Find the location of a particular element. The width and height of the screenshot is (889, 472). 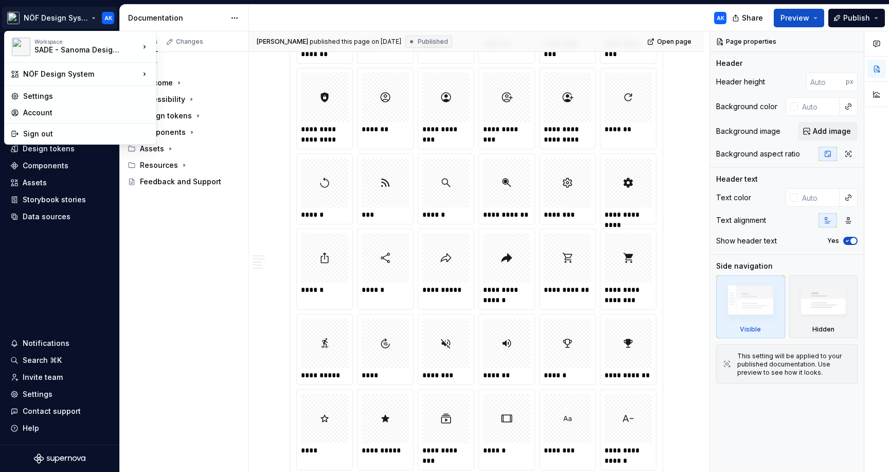

div: Settings is located at coordinates (86, 96).